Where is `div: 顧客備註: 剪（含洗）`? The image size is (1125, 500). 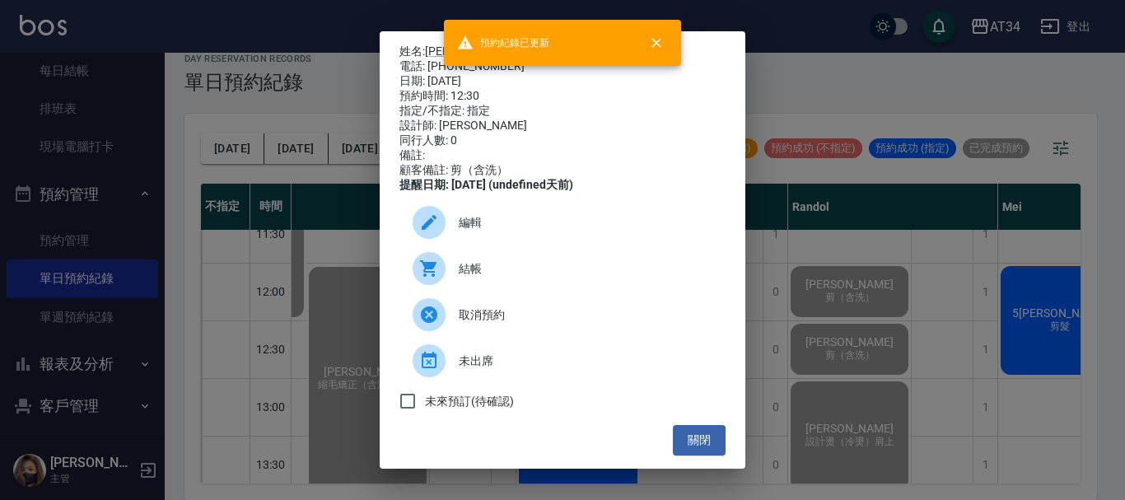 div: 顧客備註: 剪（含洗） is located at coordinates (563, 171).